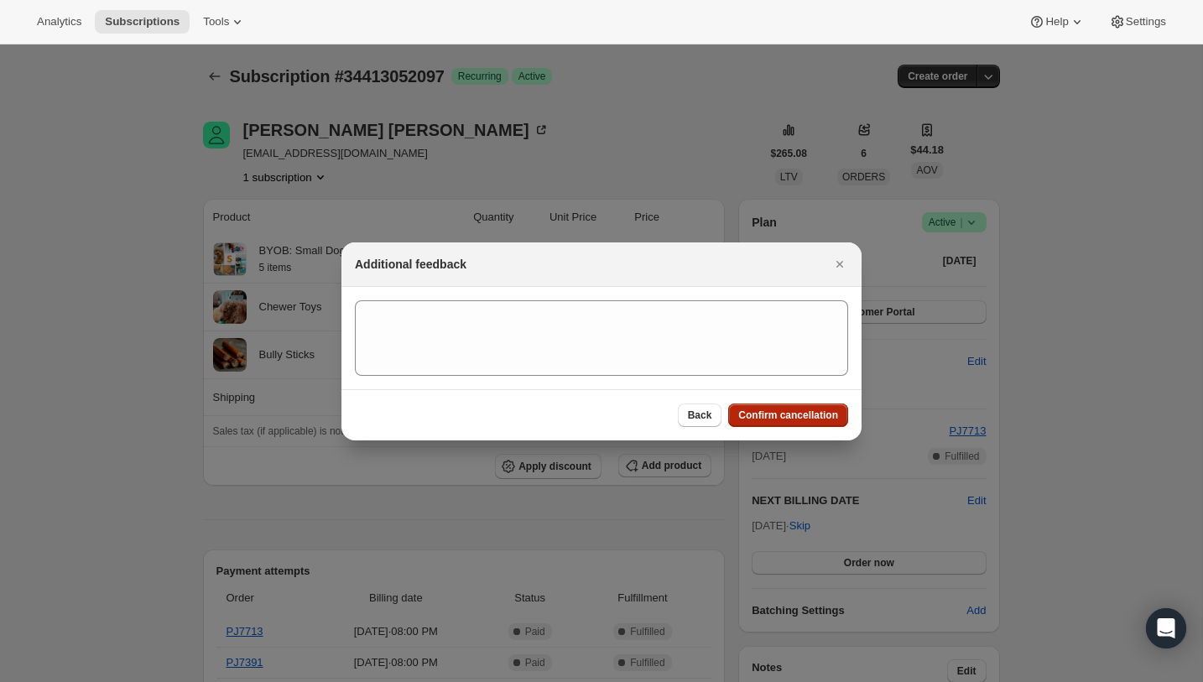 The image size is (1203, 682). What do you see at coordinates (1146, 22) in the screenshot?
I see `span: Settings` at bounding box center [1146, 22].